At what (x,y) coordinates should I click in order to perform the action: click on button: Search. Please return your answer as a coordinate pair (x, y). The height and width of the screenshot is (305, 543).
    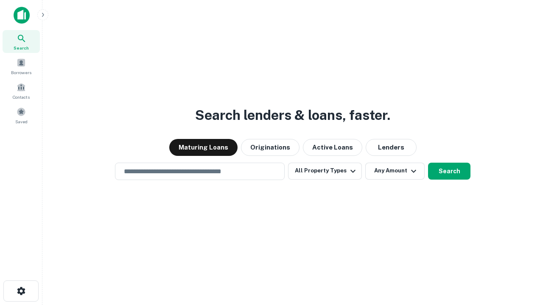
    Looking at the image, I should click on (449, 171).